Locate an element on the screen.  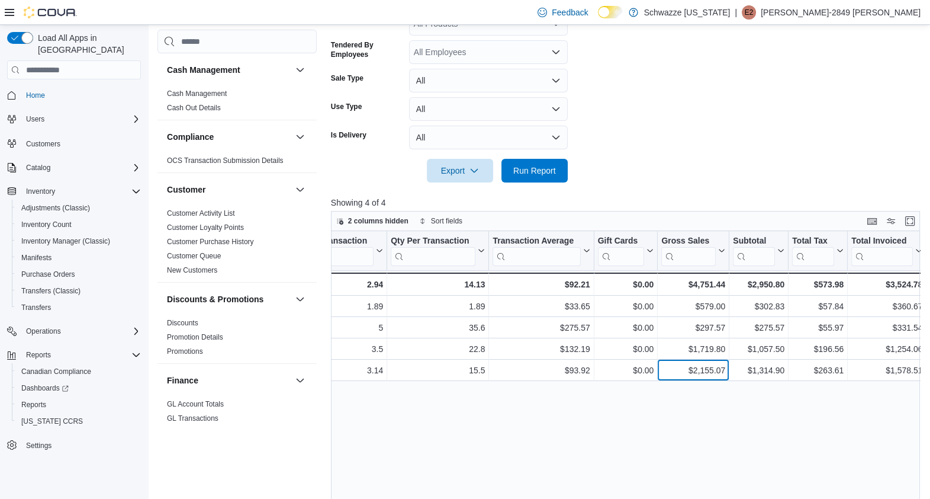
a: Purchase Orders is located at coordinates (48, 274).